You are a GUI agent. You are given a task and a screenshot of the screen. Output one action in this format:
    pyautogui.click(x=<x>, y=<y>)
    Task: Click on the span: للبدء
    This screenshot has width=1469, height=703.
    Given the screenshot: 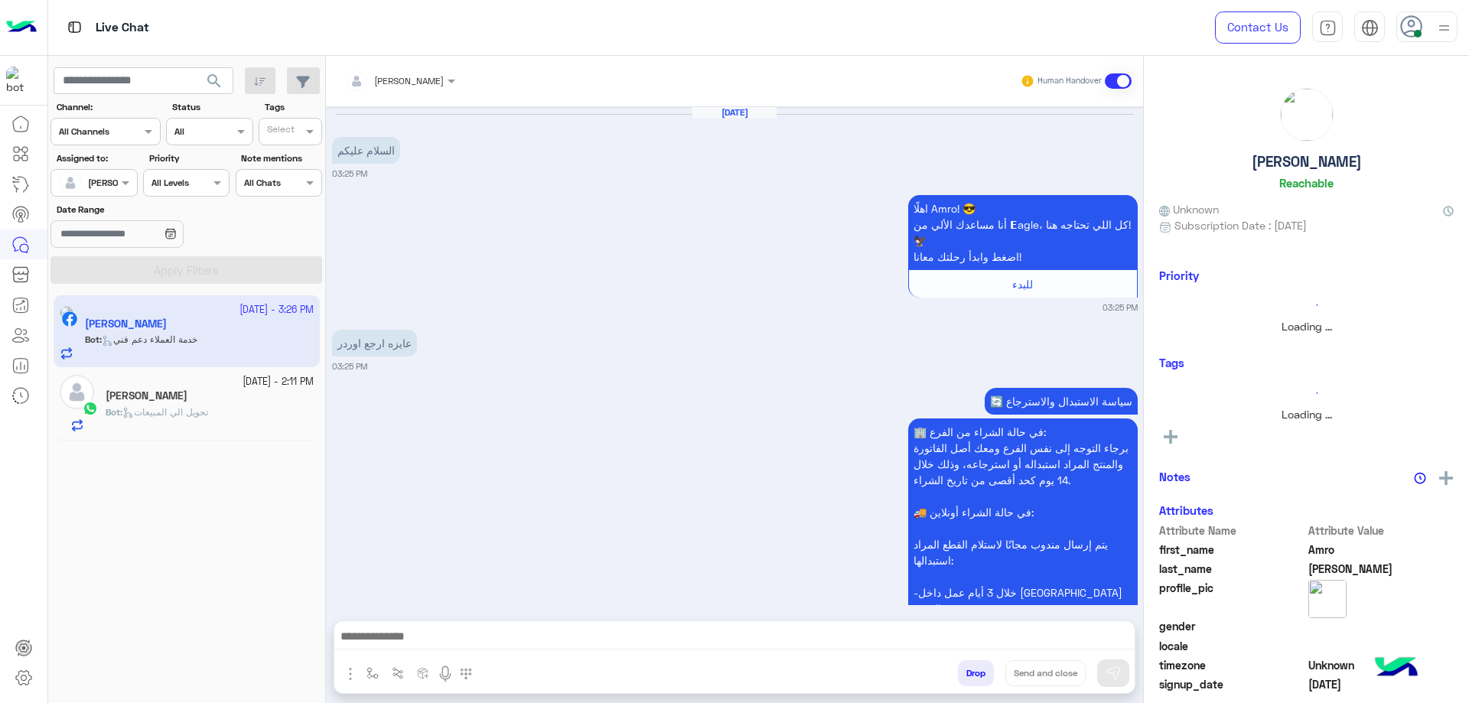 What is the action you would take?
    pyautogui.click(x=1022, y=284)
    